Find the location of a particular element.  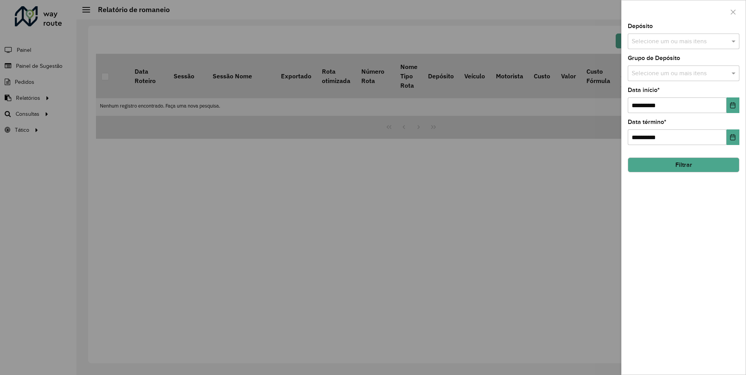

label: Data término is located at coordinates (647, 122).